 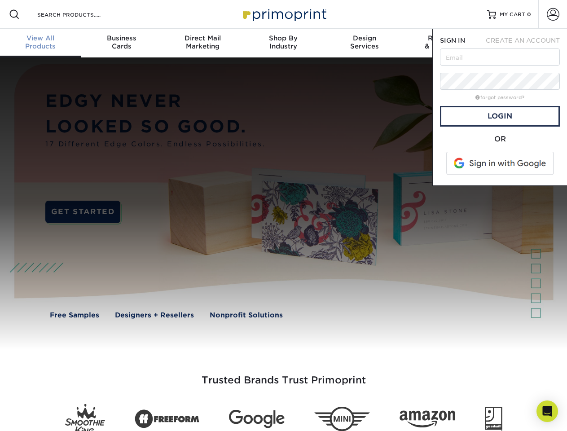 I want to click on img: Primoprint, so click(x=284, y=14).